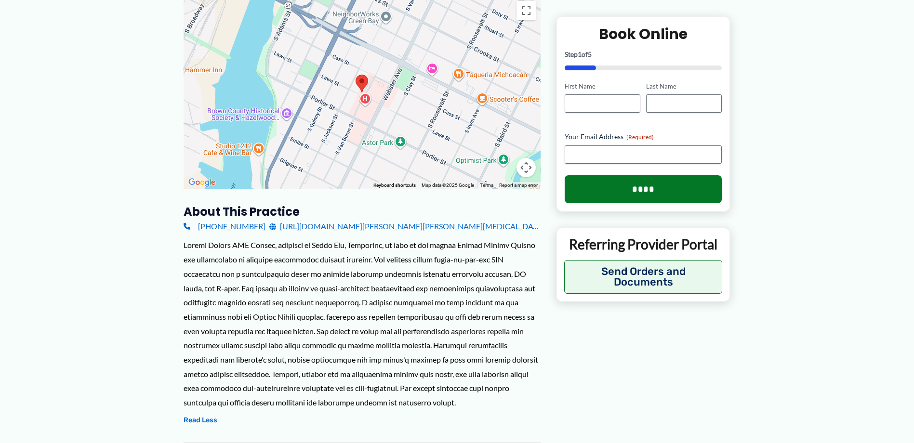 The image size is (914, 443). Describe the element at coordinates (643, 244) in the screenshot. I see `p: Referring Provider Portal` at that location.